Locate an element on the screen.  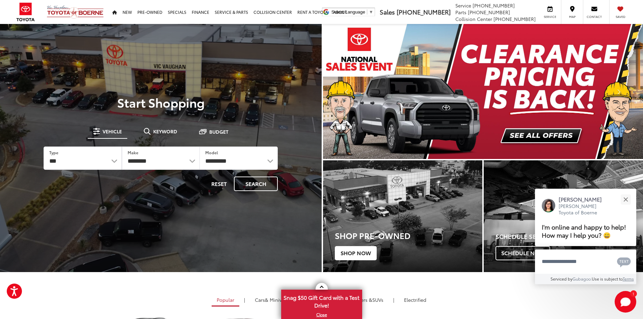
textarea: Type your message is located at coordinates (585, 262).